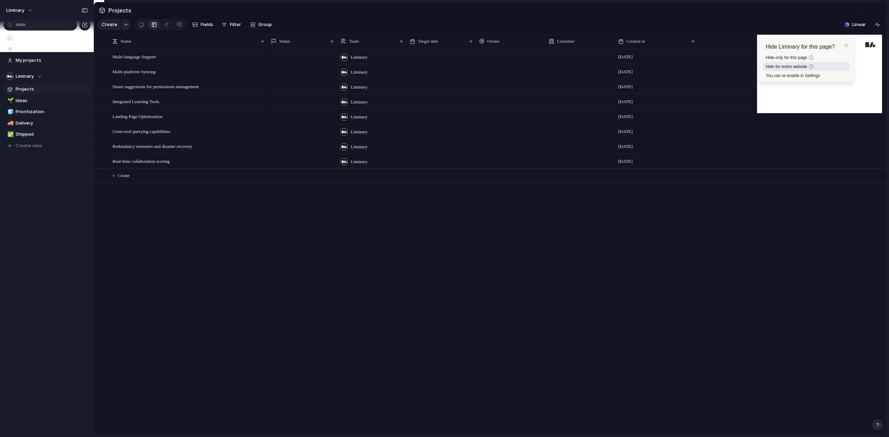  What do you see at coordinates (52, 134) in the screenshot?
I see `span: Shipped` at bounding box center [52, 134].